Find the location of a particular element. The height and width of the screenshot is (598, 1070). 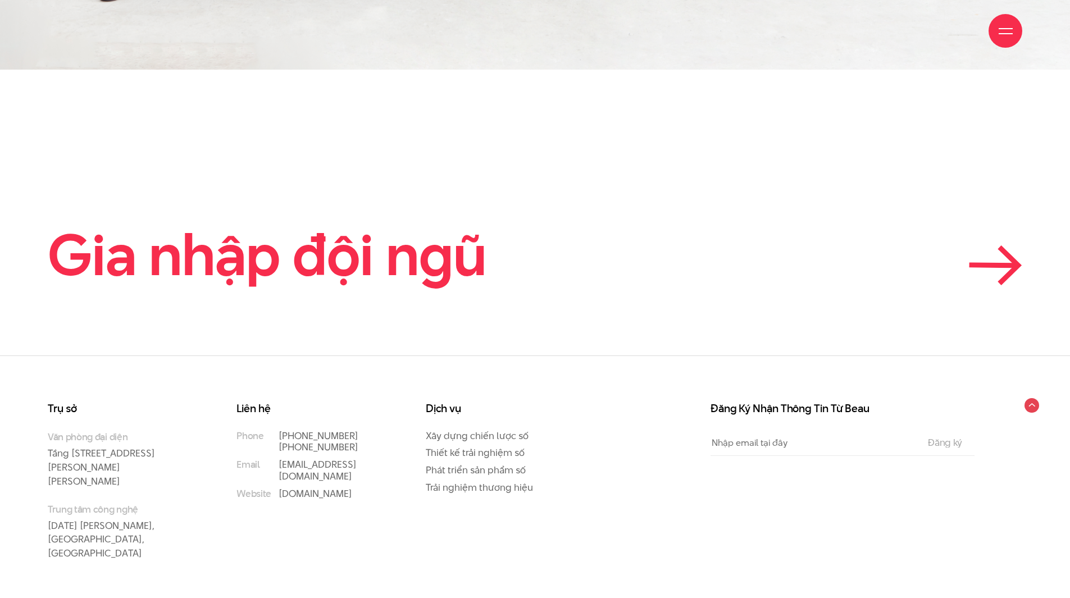

a: Gia nhập đội ngũ is located at coordinates (535, 254).